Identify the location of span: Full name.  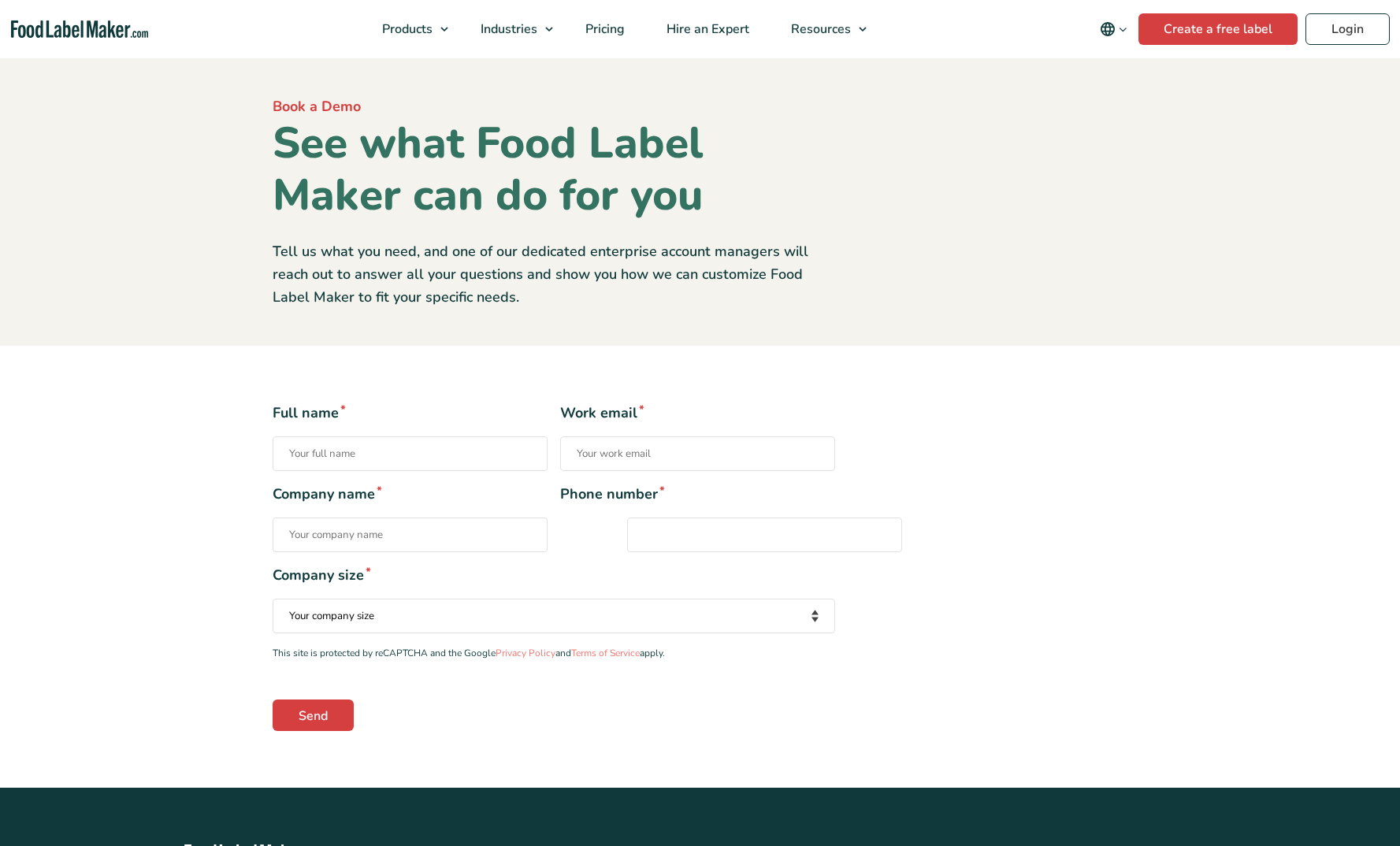
(410, 413).